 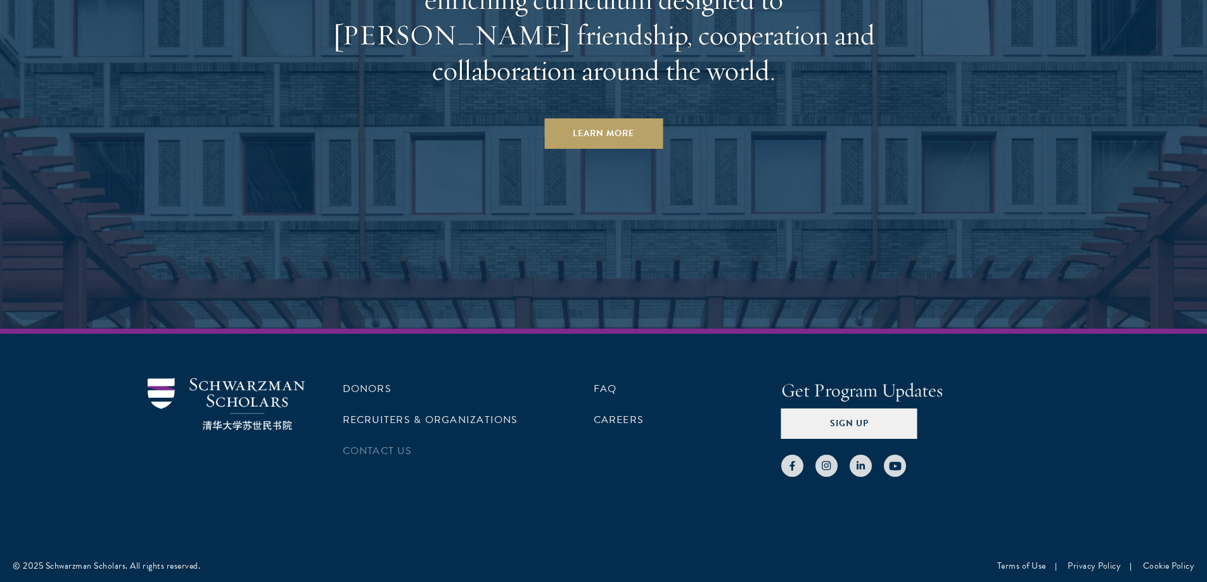 I want to click on a: Cookie Policy, so click(x=1169, y=566).